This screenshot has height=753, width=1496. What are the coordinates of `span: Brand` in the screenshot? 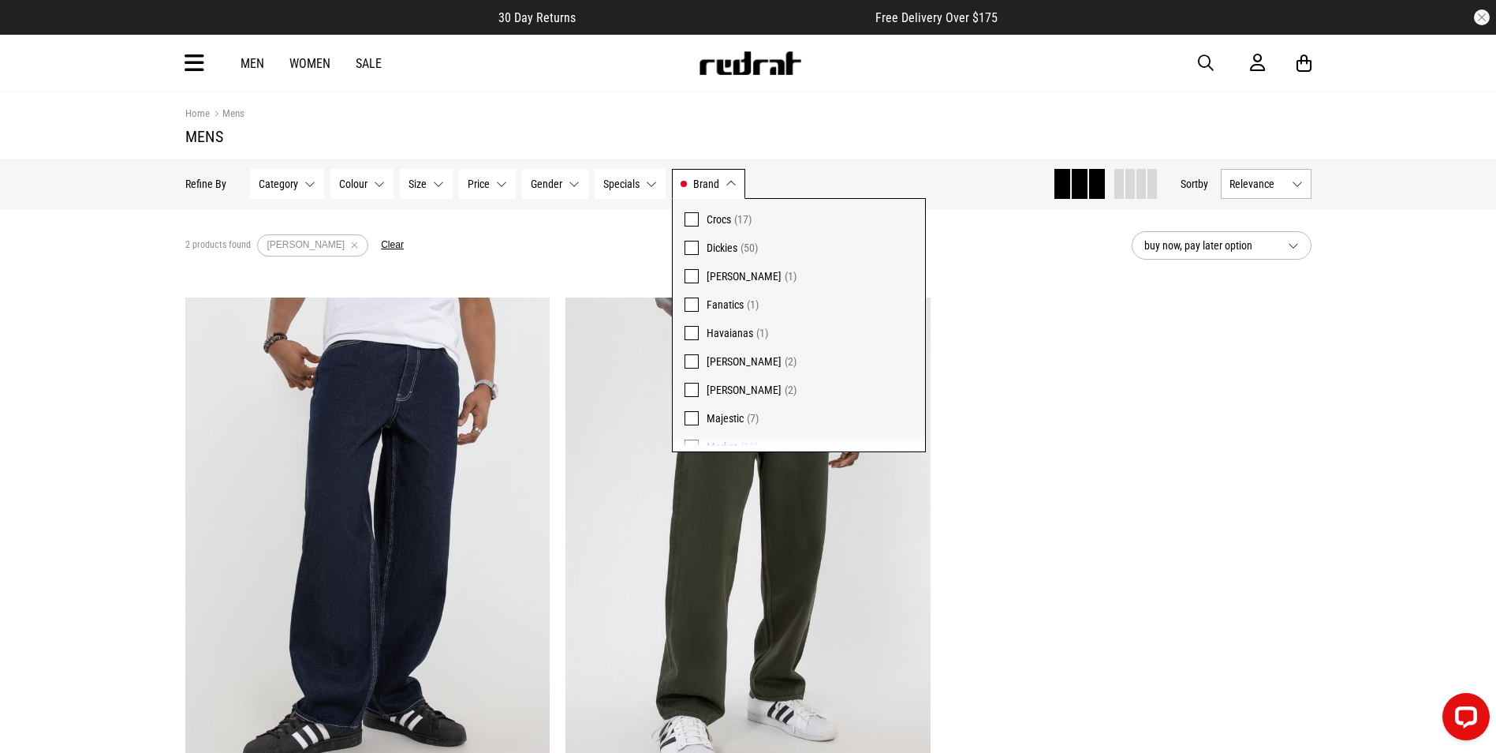 It's located at (706, 184).